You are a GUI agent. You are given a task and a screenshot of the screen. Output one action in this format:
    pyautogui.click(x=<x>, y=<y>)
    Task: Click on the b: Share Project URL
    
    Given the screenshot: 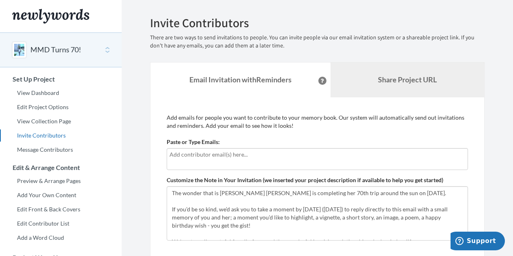 What is the action you would take?
    pyautogui.click(x=407, y=79)
    